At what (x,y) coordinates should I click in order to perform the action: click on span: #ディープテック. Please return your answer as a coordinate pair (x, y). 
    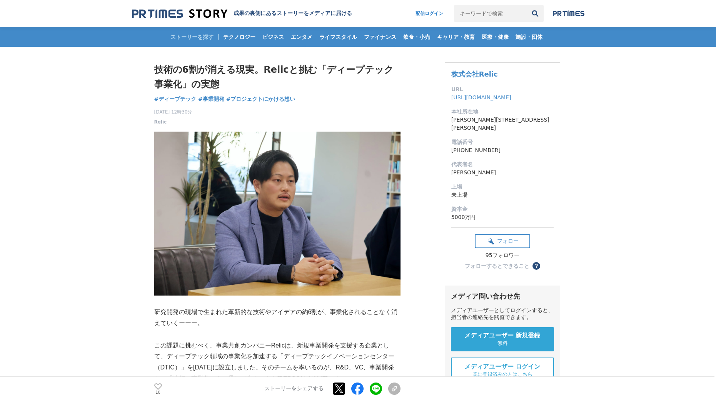
    Looking at the image, I should click on (175, 99).